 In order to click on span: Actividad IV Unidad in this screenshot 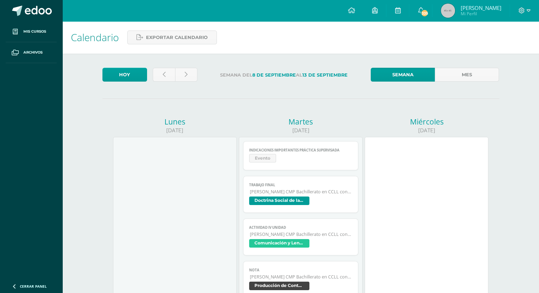, I will do `click(301, 227)`.